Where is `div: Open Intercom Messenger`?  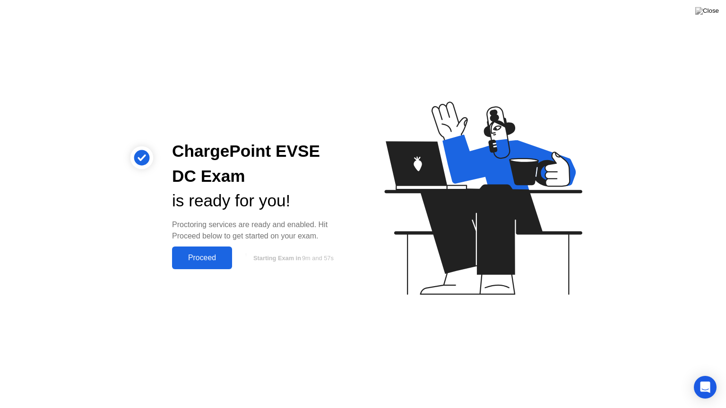
div: Open Intercom Messenger is located at coordinates (705, 387).